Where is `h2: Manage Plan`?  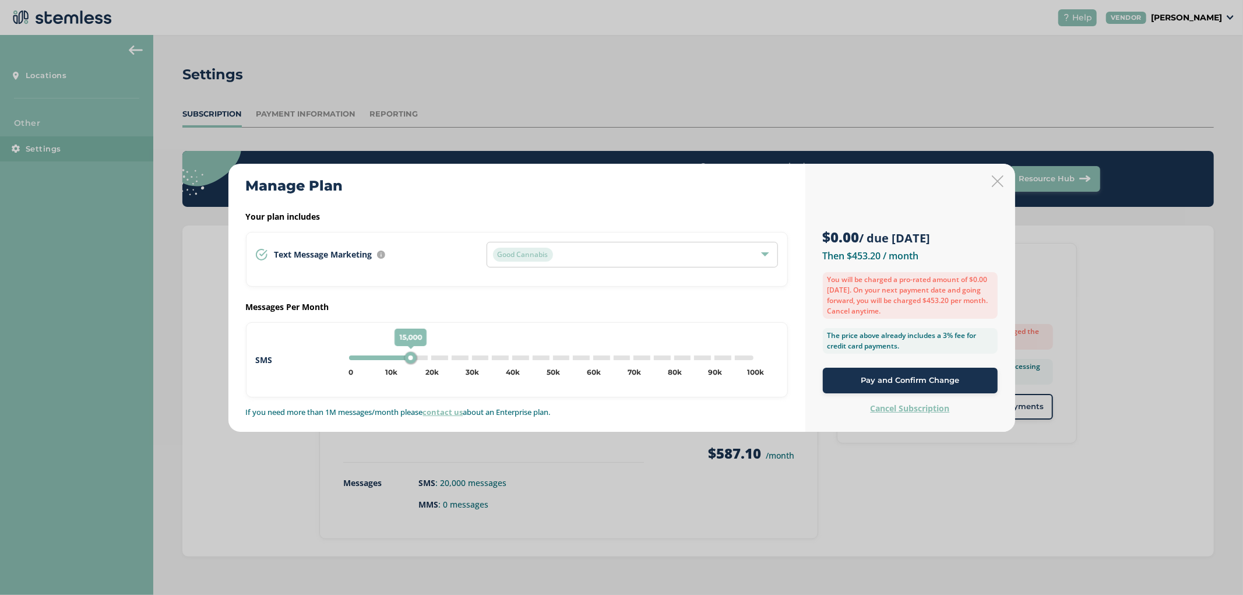 h2: Manage Plan is located at coordinates (294, 186).